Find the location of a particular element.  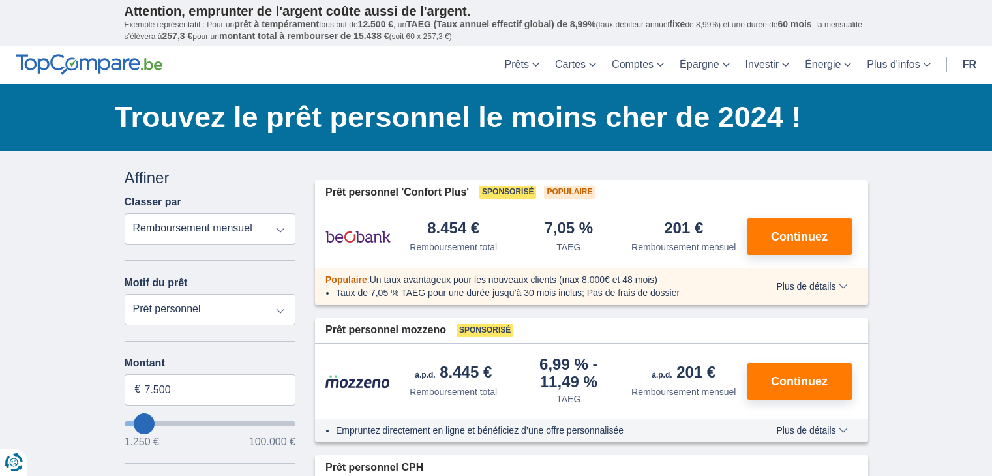

div: 8.445 € is located at coordinates (453, 374).